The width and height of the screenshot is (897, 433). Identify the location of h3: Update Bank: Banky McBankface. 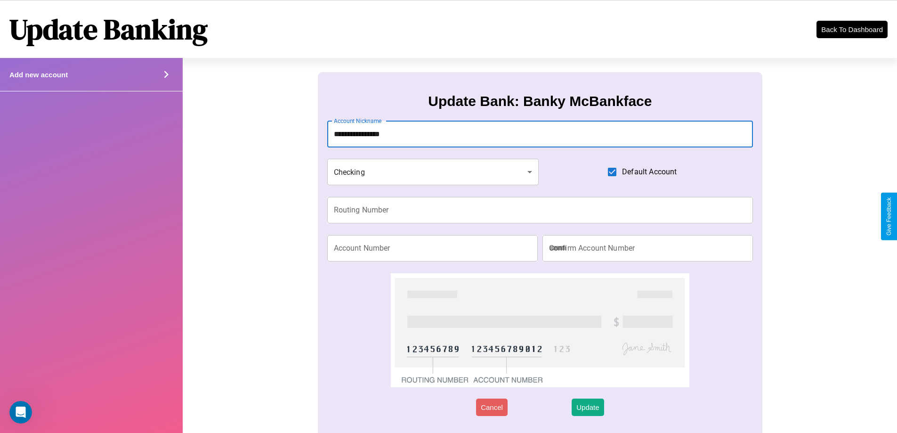
(540, 101).